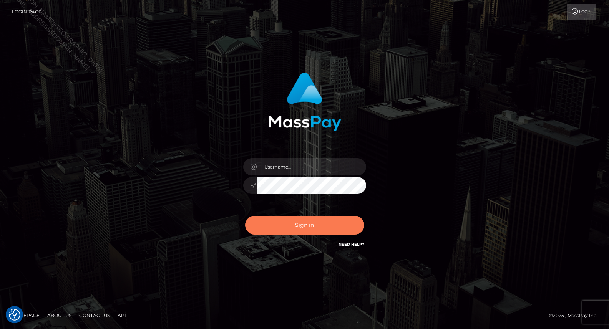 Image resolution: width=609 pixels, height=329 pixels. I want to click on a: Login Page, so click(27, 12).